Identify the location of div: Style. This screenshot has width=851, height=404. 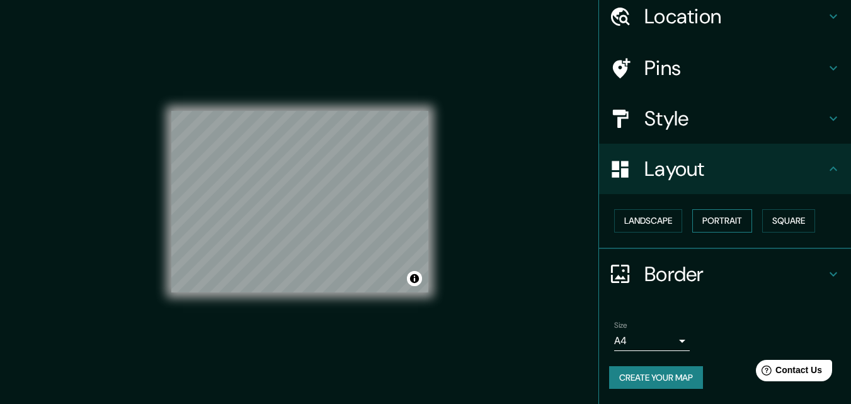
(725, 118).